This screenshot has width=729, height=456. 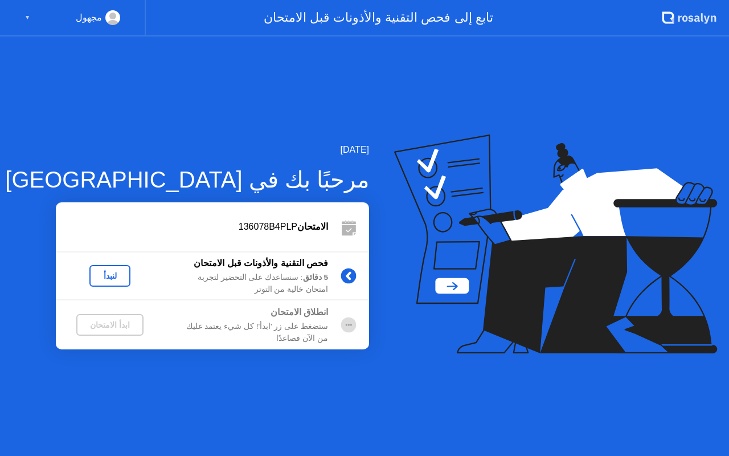 I want to click on div: ابدأ الامتحان, so click(x=110, y=325).